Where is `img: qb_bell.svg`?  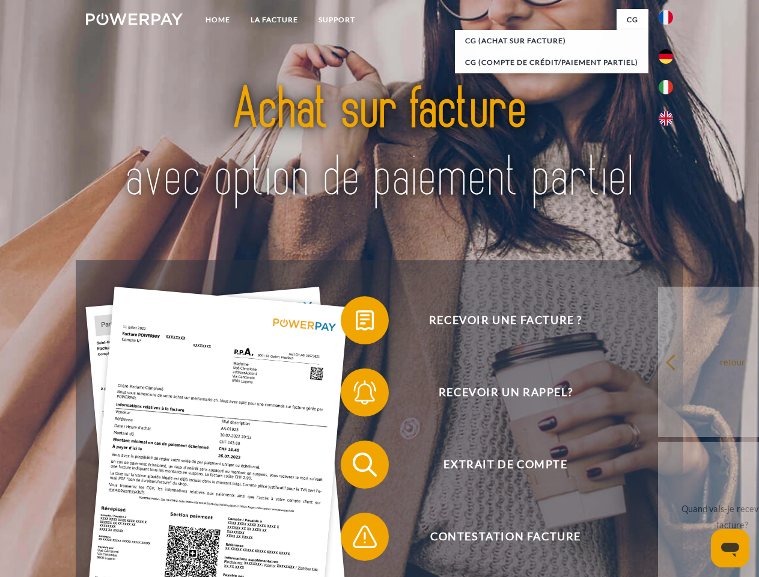
img: qb_bell.svg is located at coordinates (365, 392).